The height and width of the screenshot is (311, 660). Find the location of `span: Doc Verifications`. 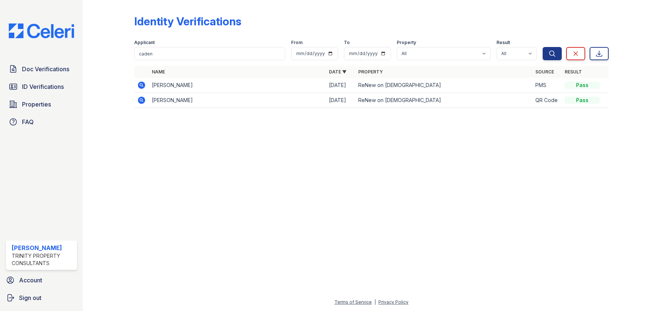

span: Doc Verifications is located at coordinates (45, 69).